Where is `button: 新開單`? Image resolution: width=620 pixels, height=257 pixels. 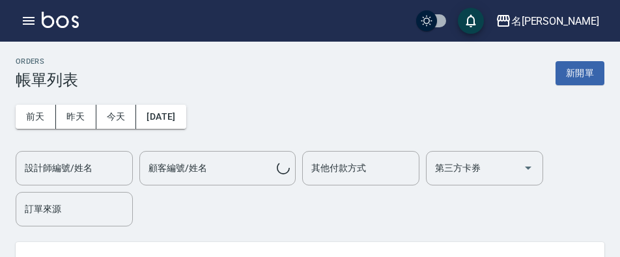
button: 新開單 is located at coordinates (579, 73).